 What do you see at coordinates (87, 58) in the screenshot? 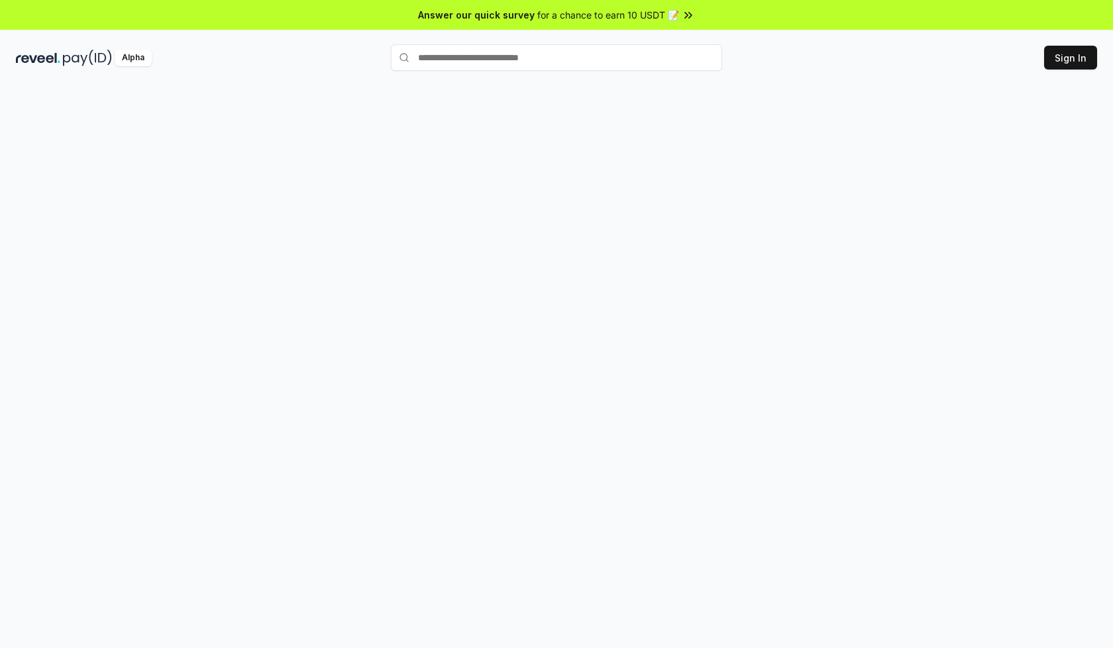
I see `img: pay_id` at bounding box center [87, 58].